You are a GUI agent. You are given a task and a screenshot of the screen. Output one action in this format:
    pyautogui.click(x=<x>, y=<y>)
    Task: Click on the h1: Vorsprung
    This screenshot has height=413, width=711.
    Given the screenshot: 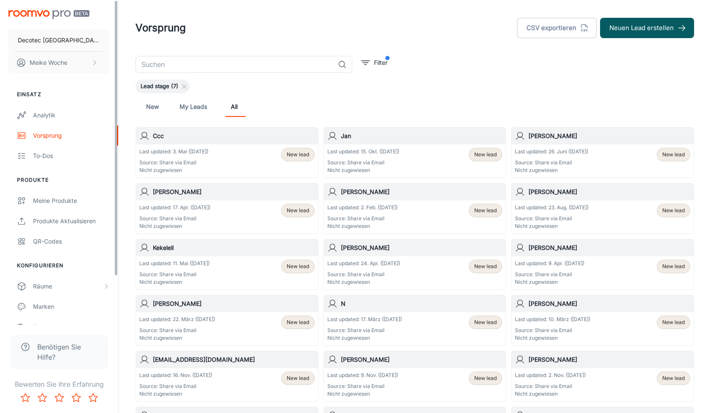 What is the action you would take?
    pyautogui.click(x=161, y=28)
    